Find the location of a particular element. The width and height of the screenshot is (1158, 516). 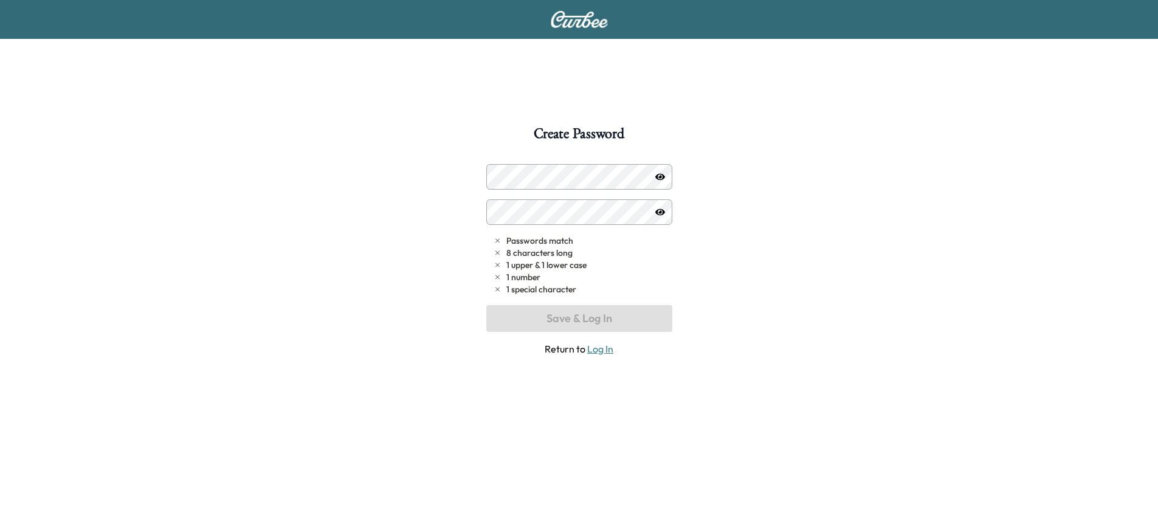

a: Log In is located at coordinates (600, 349).